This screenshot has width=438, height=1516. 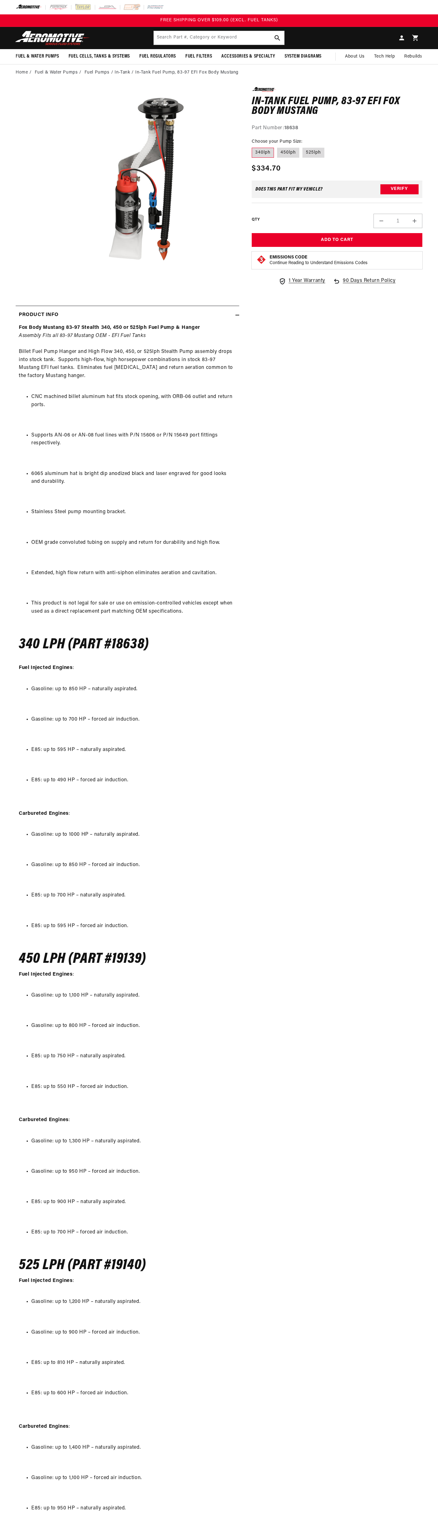 What do you see at coordinates (261, 260) in the screenshot?
I see `img: Emissions code` at bounding box center [261, 260].